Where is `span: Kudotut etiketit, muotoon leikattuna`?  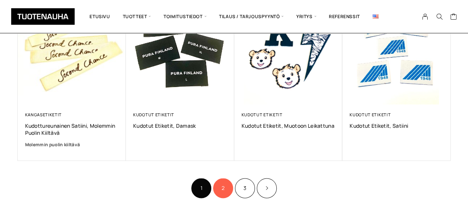 span: Kudotut etiketit, muotoon leikattuna is located at coordinates (288, 125).